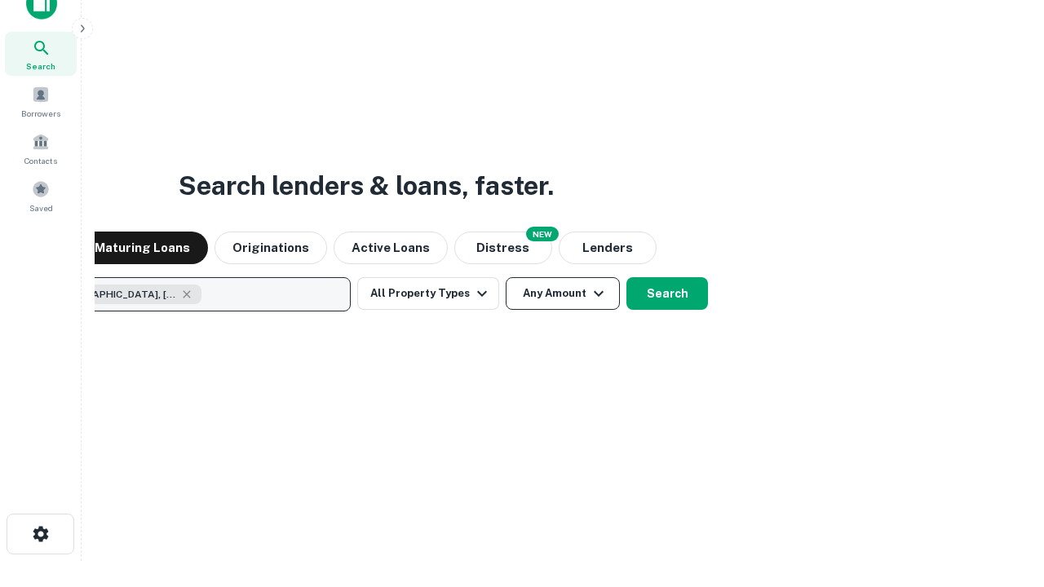 This screenshot has width=1044, height=587. Describe the element at coordinates (41, 196) in the screenshot. I see `div: Saved` at that location.